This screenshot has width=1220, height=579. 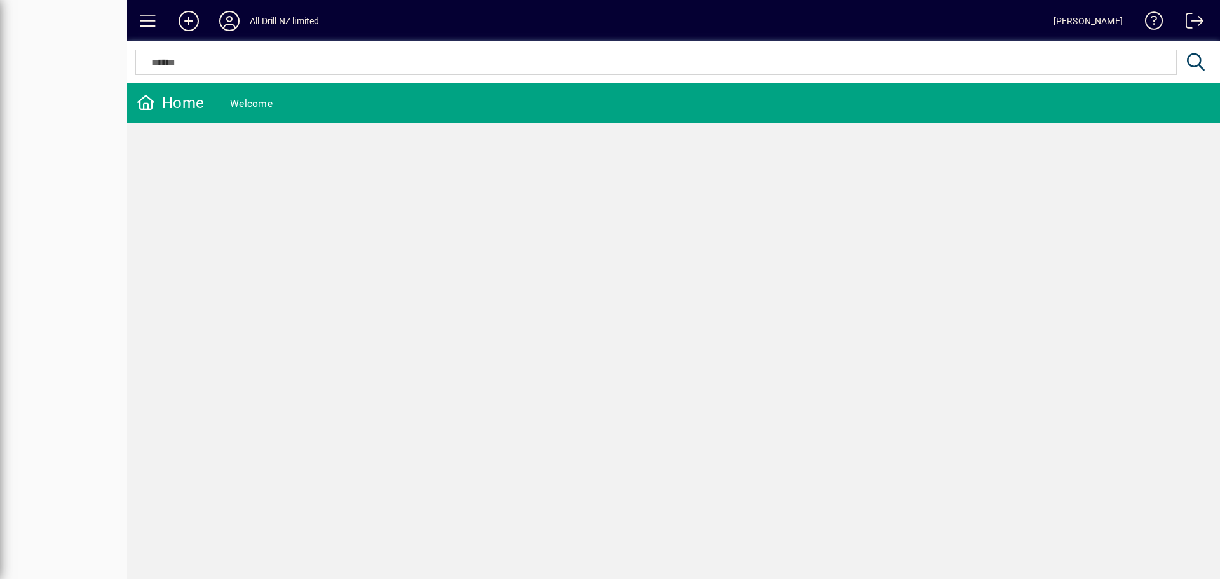 What do you see at coordinates (285, 21) in the screenshot?
I see `div: All Drill NZ limited` at bounding box center [285, 21].